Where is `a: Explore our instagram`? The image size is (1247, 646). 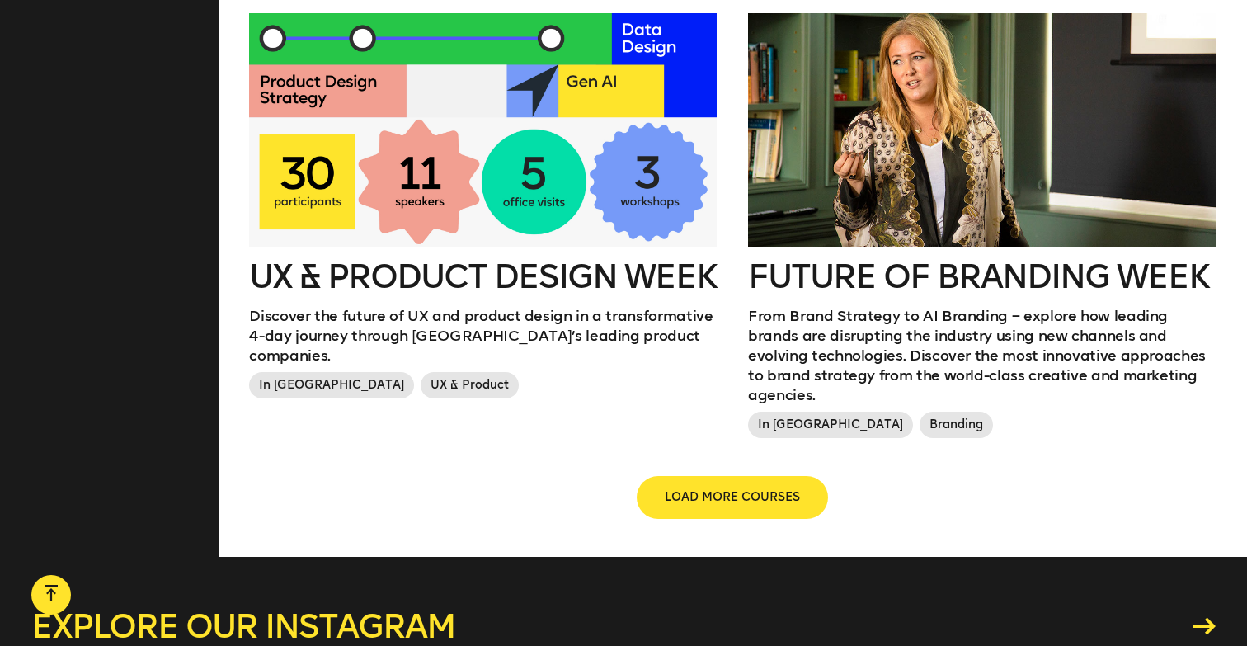 a: Explore our instagram is located at coordinates (624, 626).